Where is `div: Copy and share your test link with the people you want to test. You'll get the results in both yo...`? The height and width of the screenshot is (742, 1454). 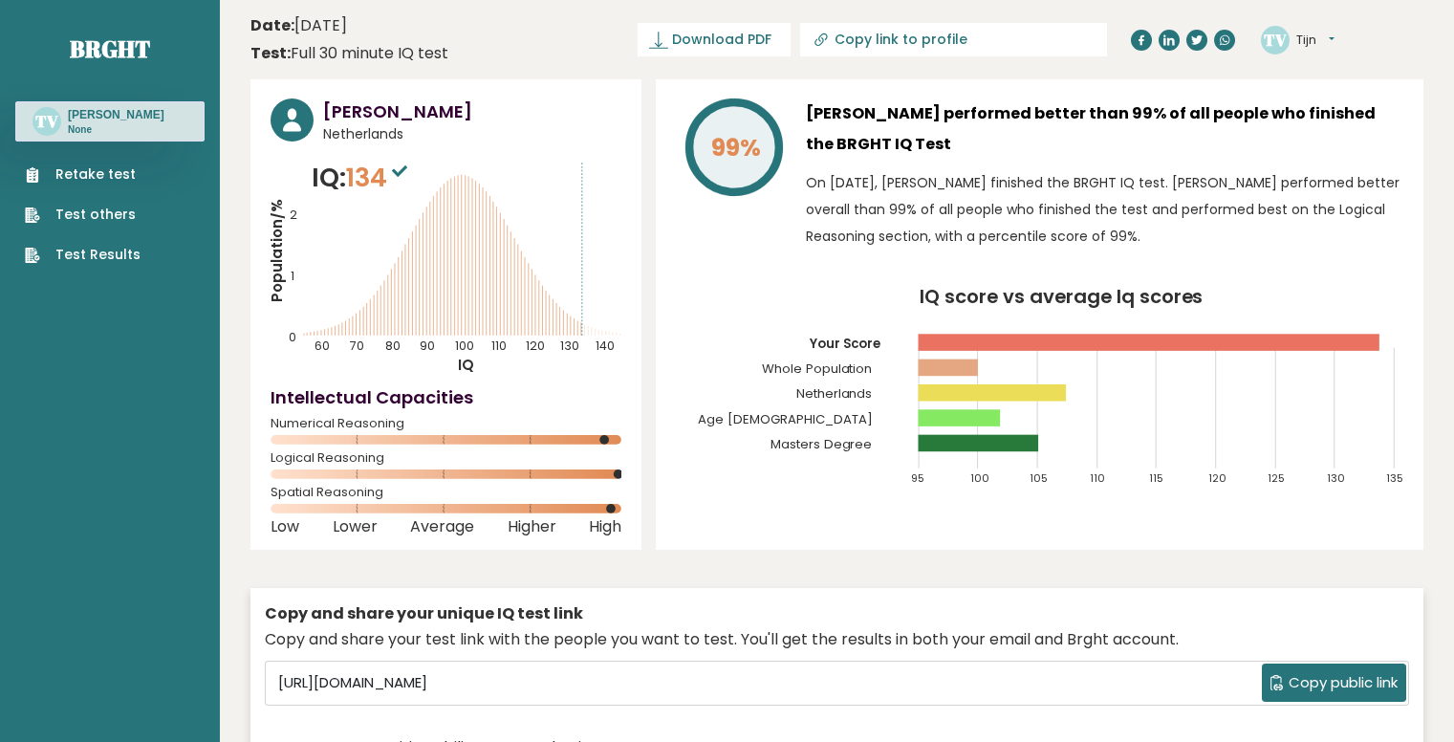 div: Copy and share your test link with the people you want to test. You'll get the results in both yo... is located at coordinates (837, 640).